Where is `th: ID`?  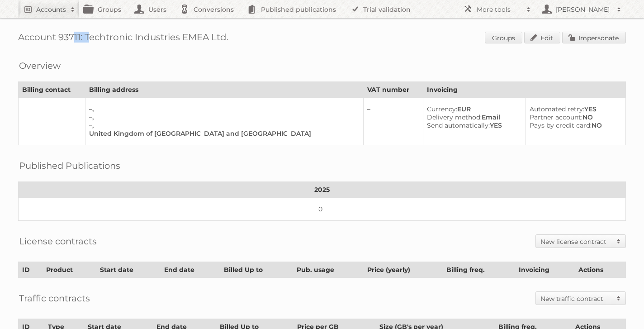
th: ID is located at coordinates (30, 270).